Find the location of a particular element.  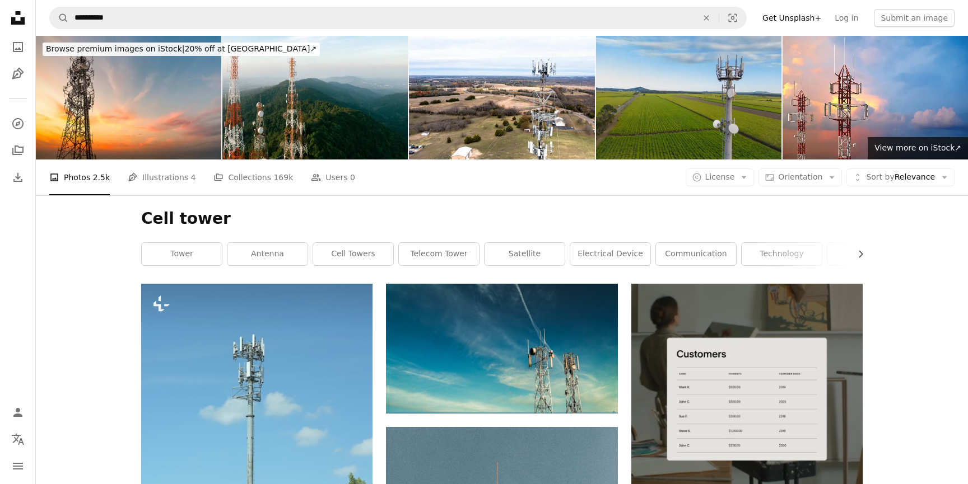

a: satellite is located at coordinates (524, 254).